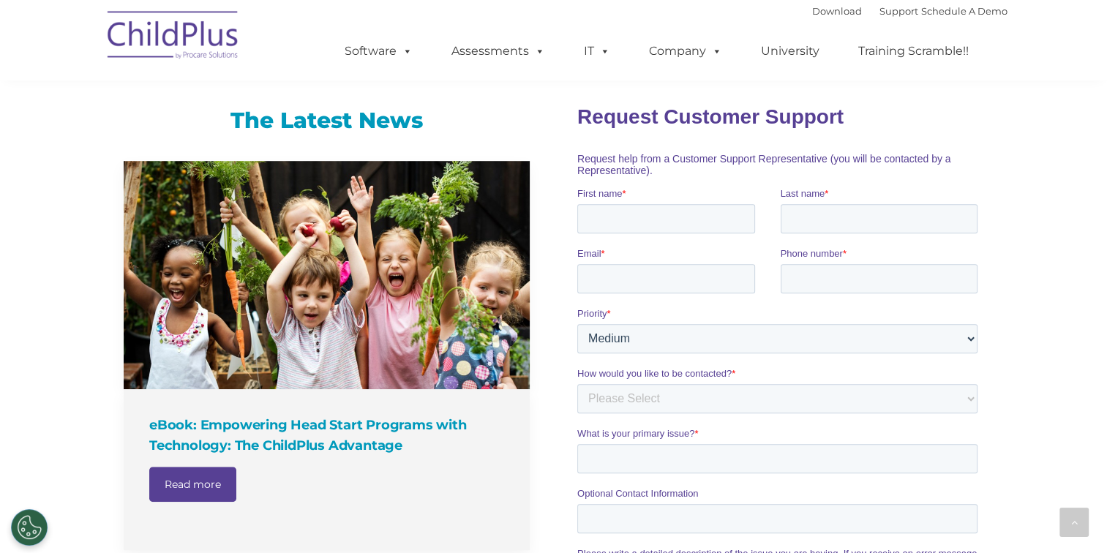 The width and height of the screenshot is (1107, 553). I want to click on img: ChildPlus by Procare Solutions, so click(173, 37).